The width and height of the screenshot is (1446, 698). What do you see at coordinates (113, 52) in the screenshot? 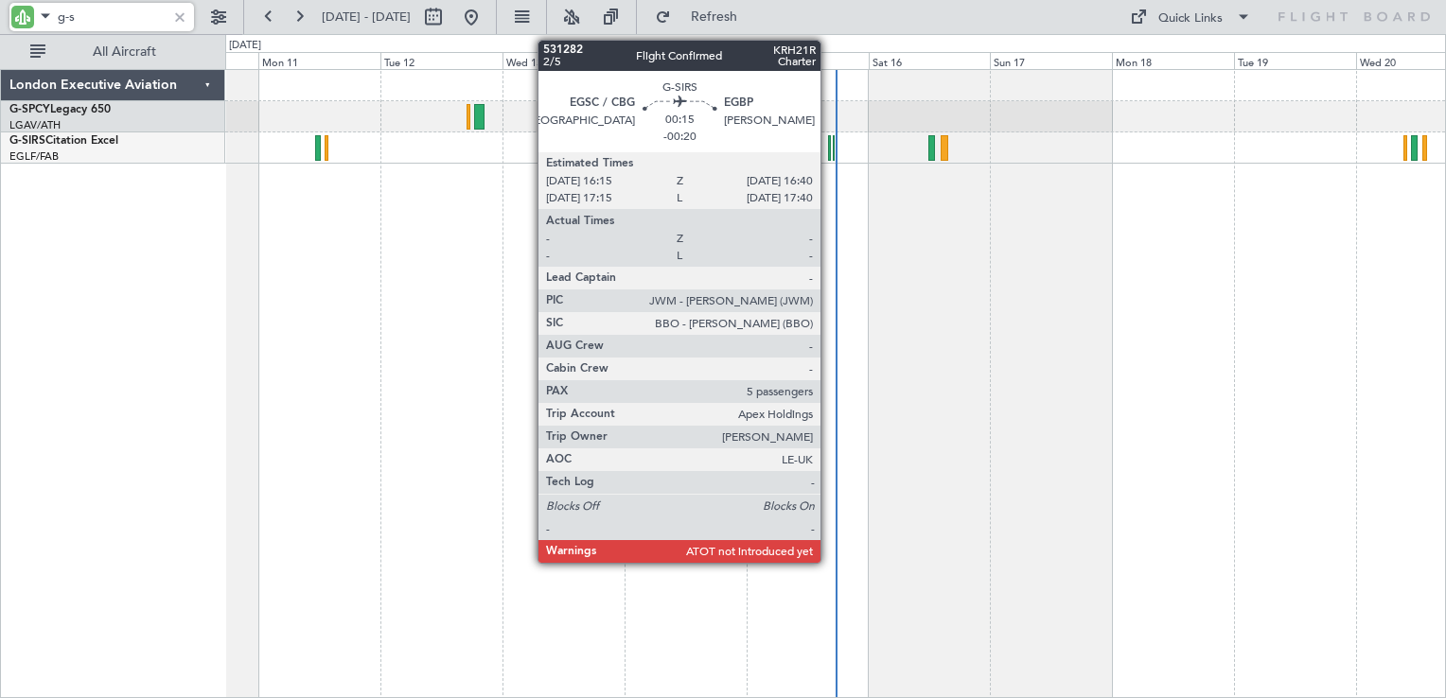
I see `button: All Aircraft` at bounding box center [113, 52].